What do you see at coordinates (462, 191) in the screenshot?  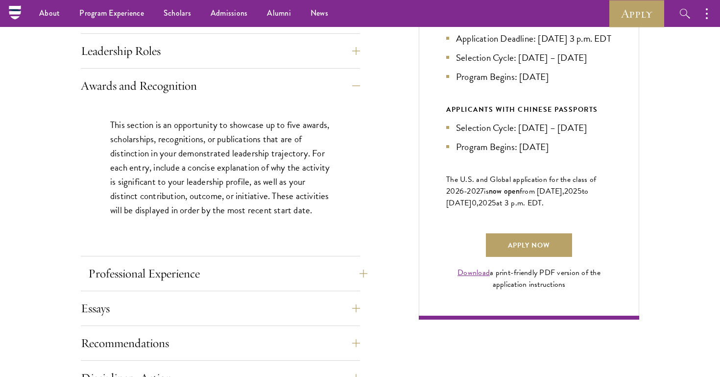 I see `span: 6` at bounding box center [462, 191].